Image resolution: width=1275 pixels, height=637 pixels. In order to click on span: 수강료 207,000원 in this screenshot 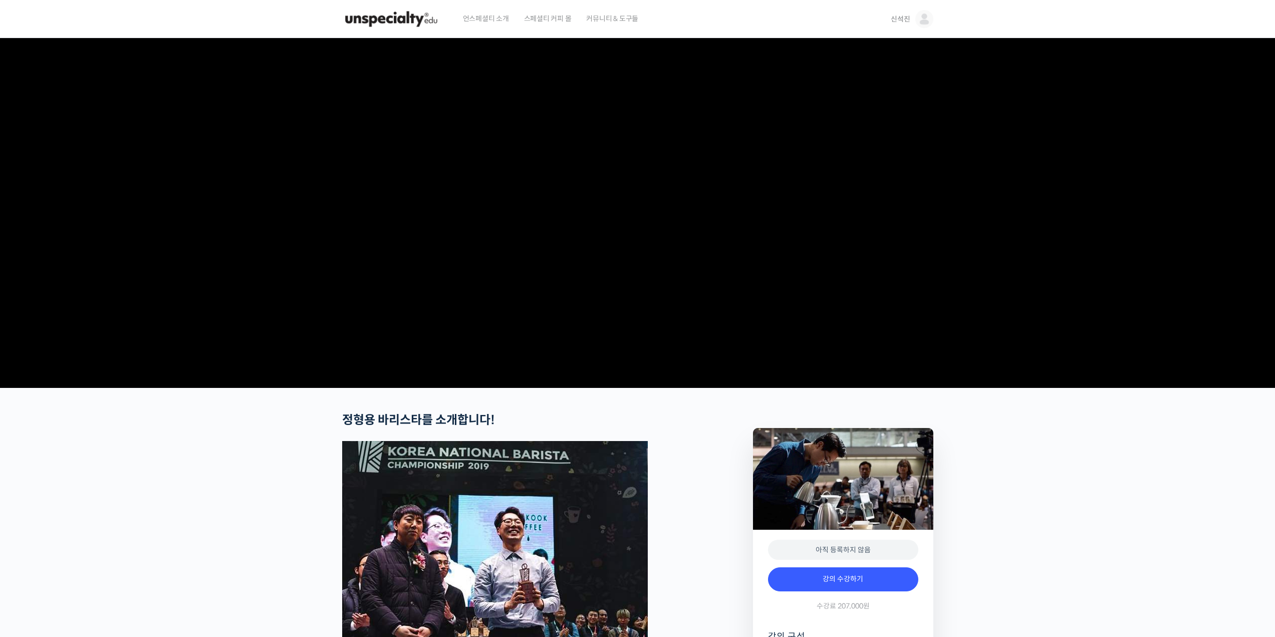, I will do `click(843, 606)`.